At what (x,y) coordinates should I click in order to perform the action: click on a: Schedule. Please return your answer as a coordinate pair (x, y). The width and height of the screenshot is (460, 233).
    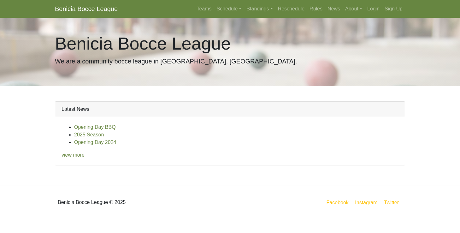
    Looking at the image, I should click on (229, 9).